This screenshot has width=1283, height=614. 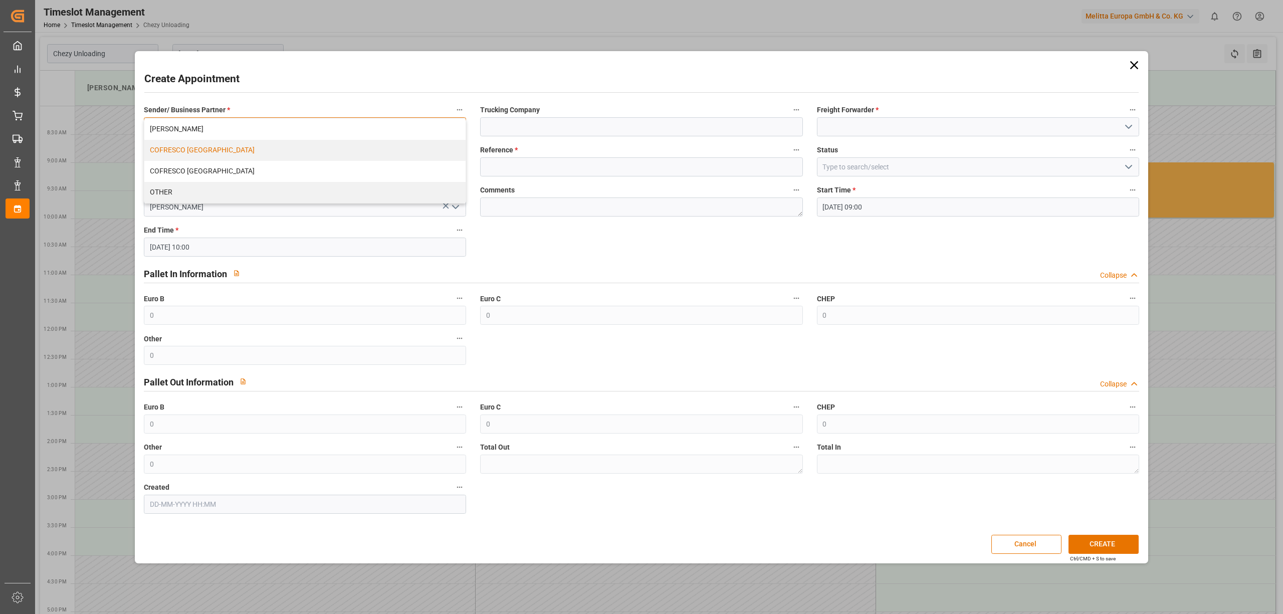 I want to click on span: Start Time, so click(x=836, y=190).